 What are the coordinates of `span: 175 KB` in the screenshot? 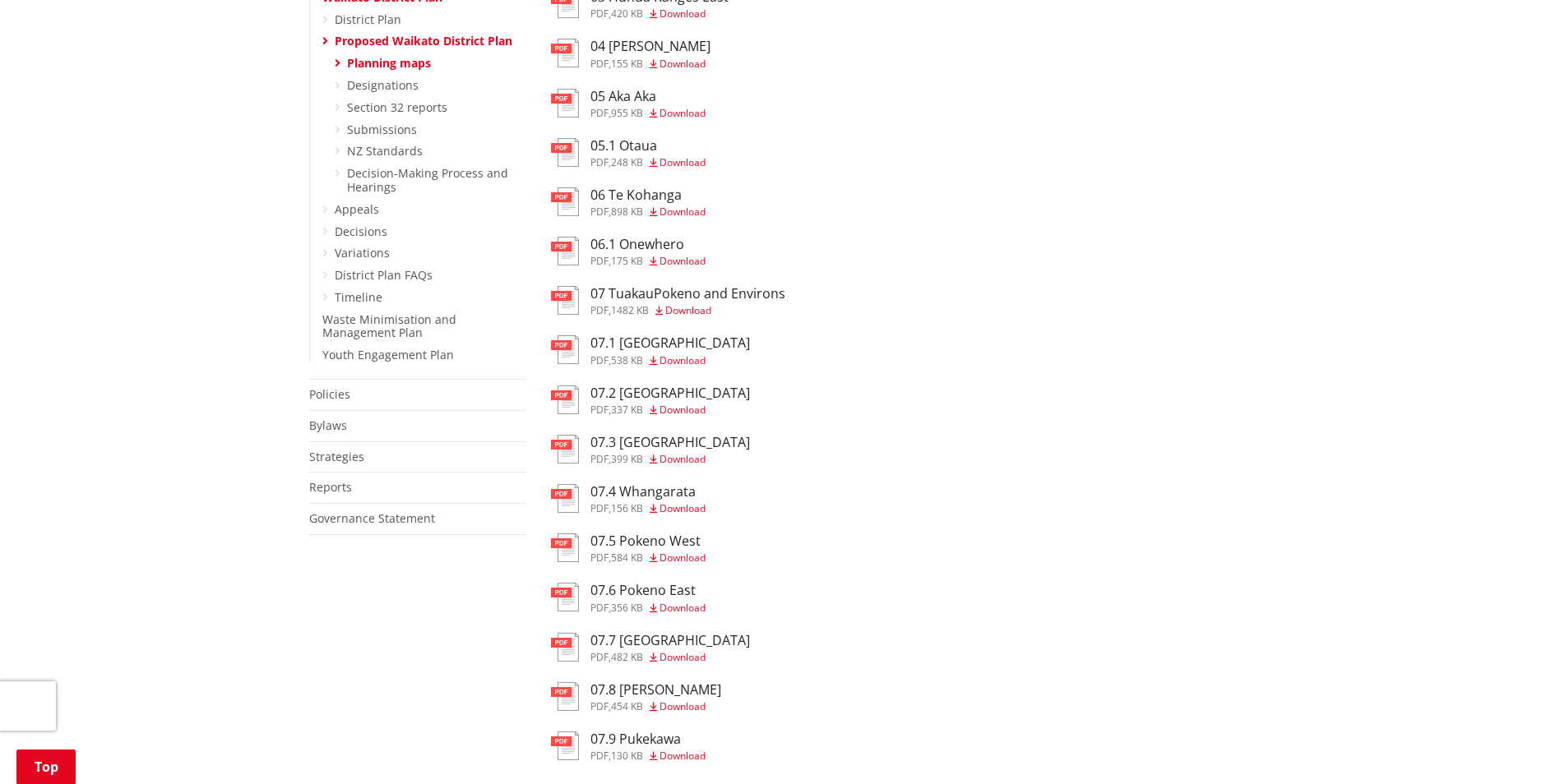 It's located at (627, 261).